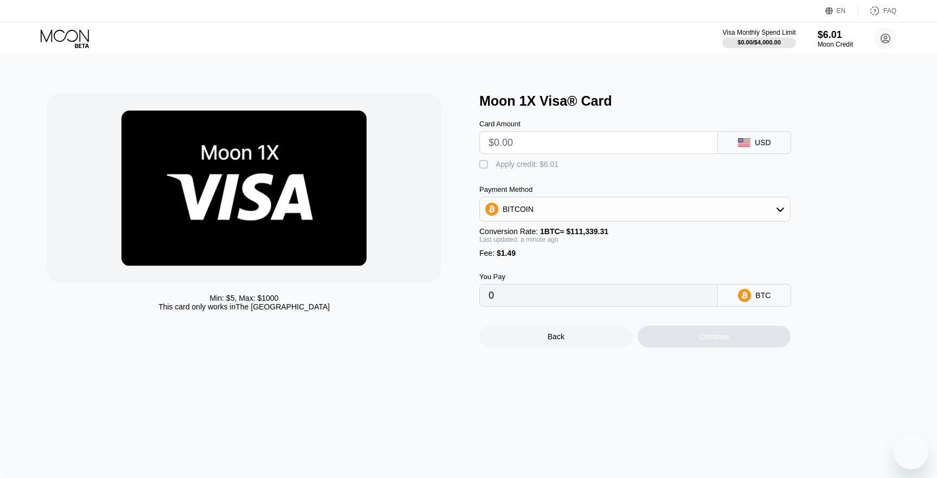 This screenshot has height=478, width=937. I want to click on span: $1.49, so click(506, 253).